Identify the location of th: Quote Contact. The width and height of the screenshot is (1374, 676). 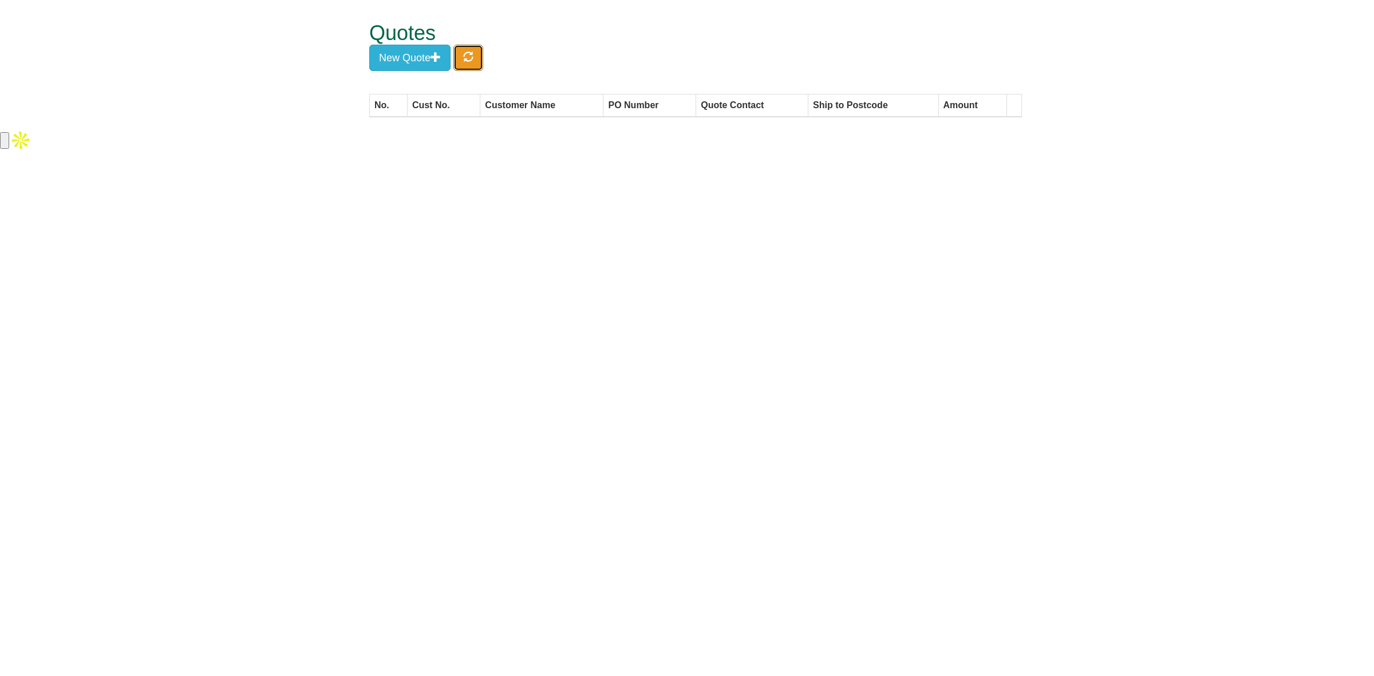
(753, 105).